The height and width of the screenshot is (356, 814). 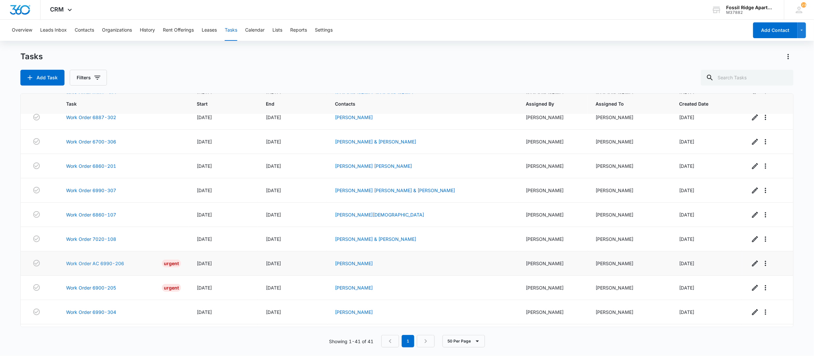 I want to click on span: Assigned To, so click(x=624, y=104).